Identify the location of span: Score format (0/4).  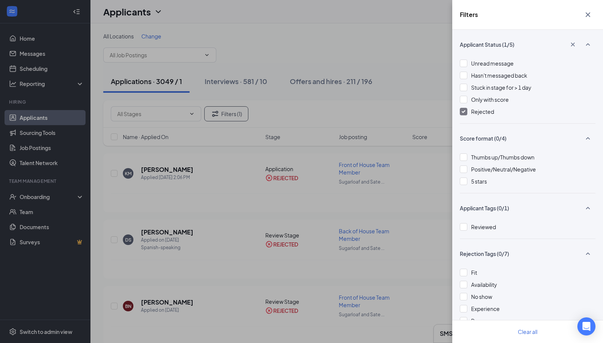
(483, 138).